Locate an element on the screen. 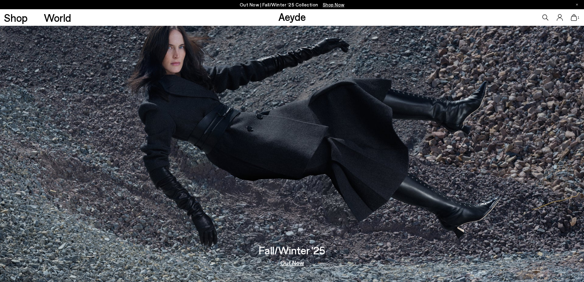 The height and width of the screenshot is (282, 584). p: Out Now | Fall/Winter ‘25 Collection is located at coordinates (292, 5).